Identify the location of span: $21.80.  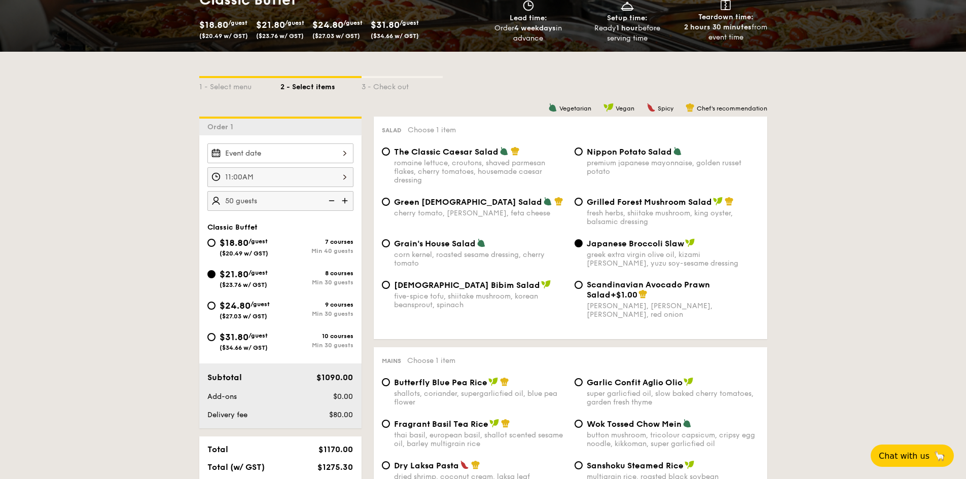
(234, 274).